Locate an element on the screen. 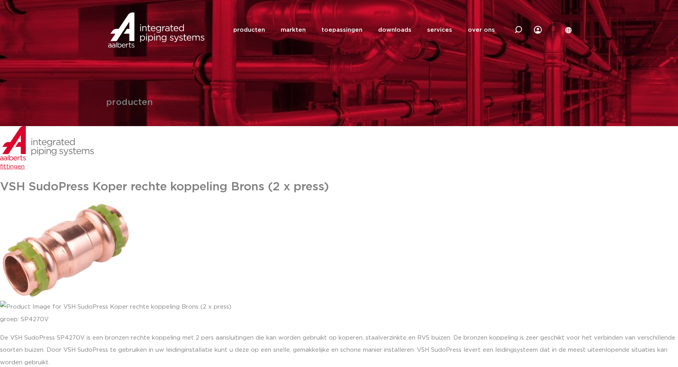 Image resolution: width=678 pixels, height=367 pixels. div: my IPS is located at coordinates (538, 30).